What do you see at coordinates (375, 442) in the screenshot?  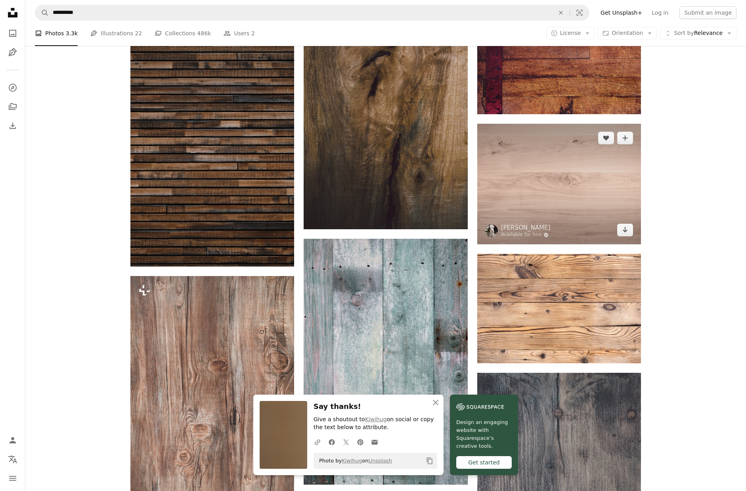 I see `a: Share over email` at bounding box center [375, 442].